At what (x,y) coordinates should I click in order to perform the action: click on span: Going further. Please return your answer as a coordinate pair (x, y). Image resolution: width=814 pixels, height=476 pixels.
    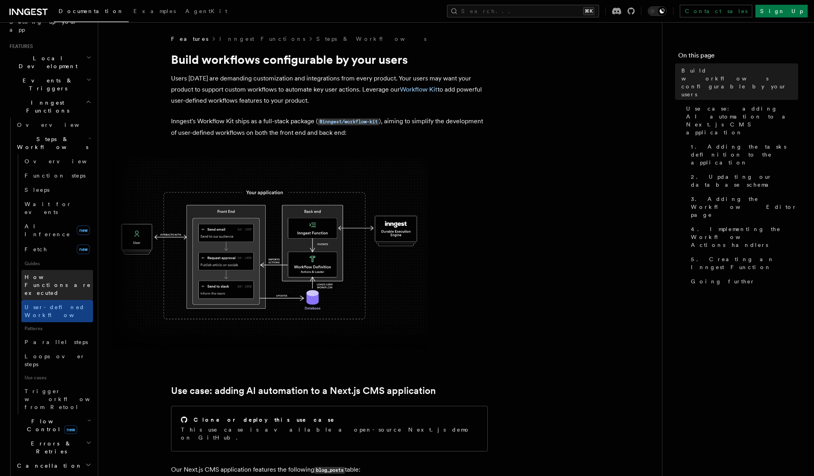
    Looking at the image, I should click on (723, 281).